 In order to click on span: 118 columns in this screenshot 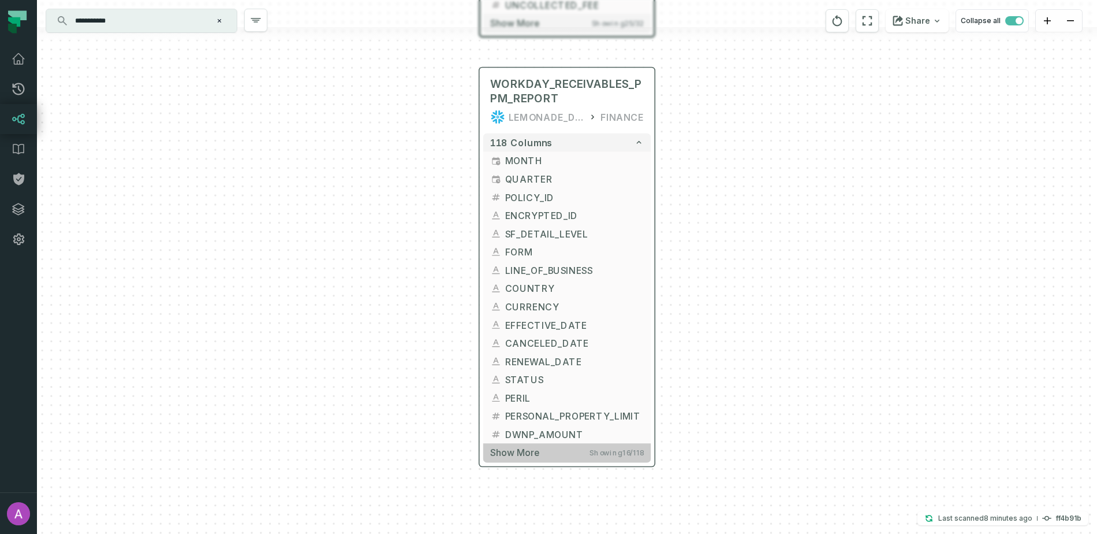, I will do `click(521, 142)`.